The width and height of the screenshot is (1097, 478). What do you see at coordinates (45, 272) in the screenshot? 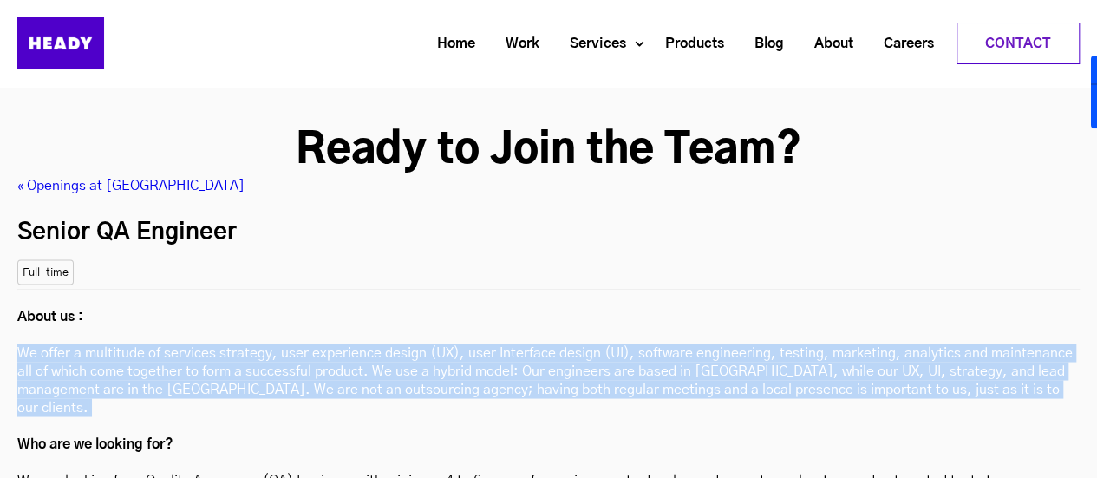
I see `small: Full-time` at bounding box center [45, 272].